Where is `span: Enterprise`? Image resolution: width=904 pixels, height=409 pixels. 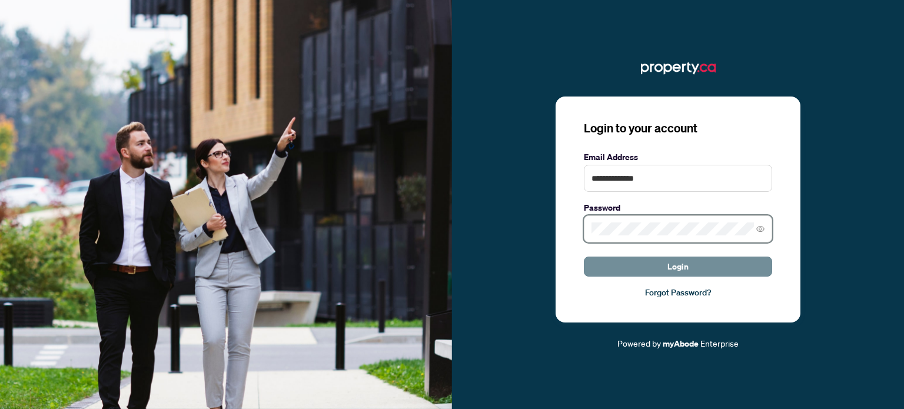 span: Enterprise is located at coordinates (719, 343).